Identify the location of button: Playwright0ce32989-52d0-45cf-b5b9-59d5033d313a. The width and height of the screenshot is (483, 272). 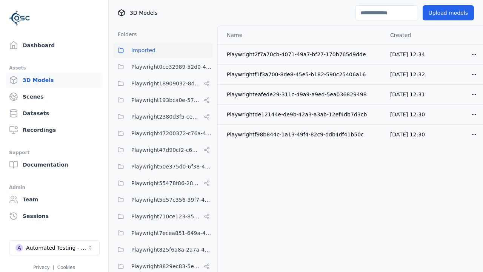
(163, 67).